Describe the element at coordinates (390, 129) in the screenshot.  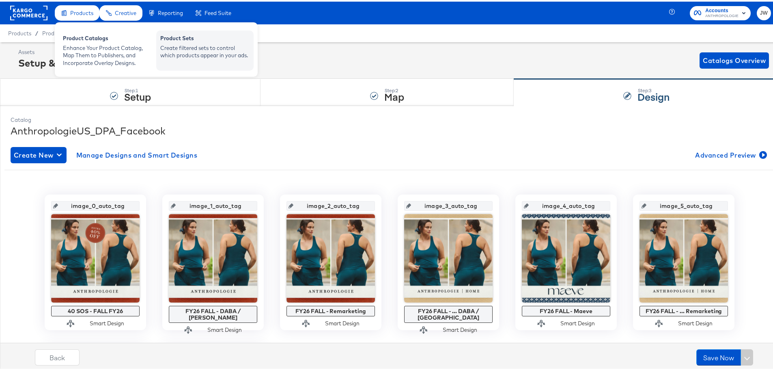
I see `div: AnthropologieUS_DPA_Facebook` at that location.